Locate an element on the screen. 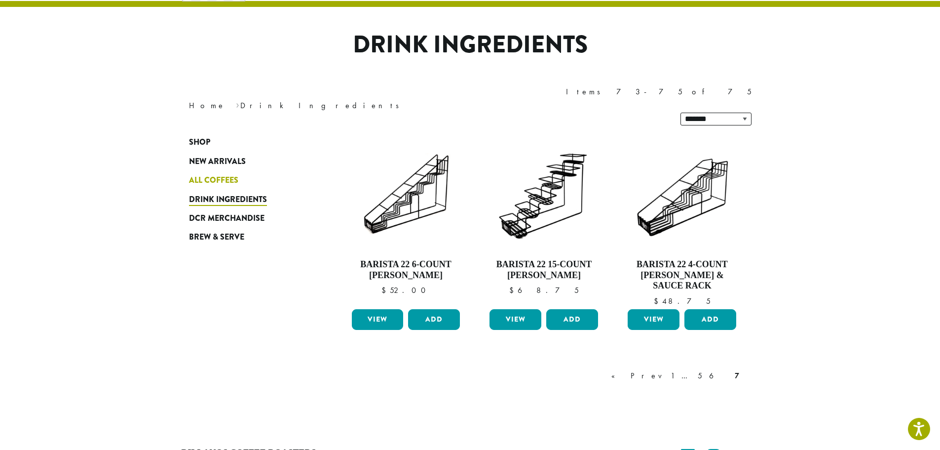 The height and width of the screenshot is (450, 940). a: Brew & Serve is located at coordinates (248, 237).